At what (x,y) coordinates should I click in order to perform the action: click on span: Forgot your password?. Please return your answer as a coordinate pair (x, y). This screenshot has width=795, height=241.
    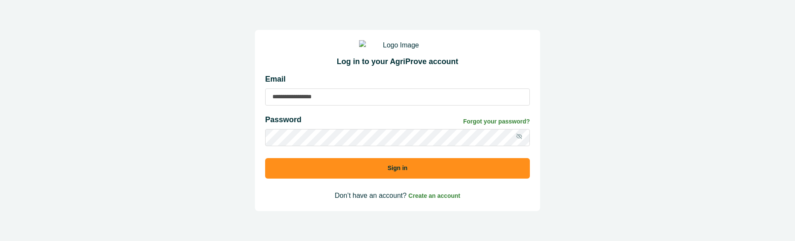
    Looking at the image, I should click on (497, 121).